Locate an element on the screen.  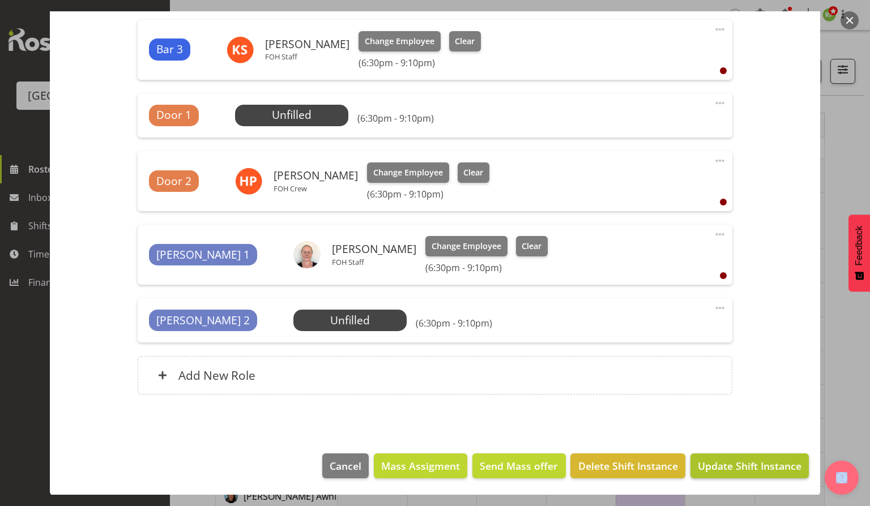
span: Cancel is located at coordinates (345, 466).